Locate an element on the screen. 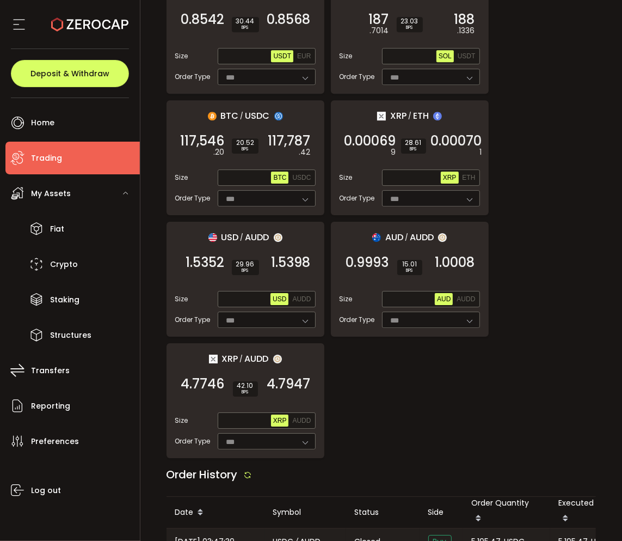  span: 1.0008 is located at coordinates (455, 262).